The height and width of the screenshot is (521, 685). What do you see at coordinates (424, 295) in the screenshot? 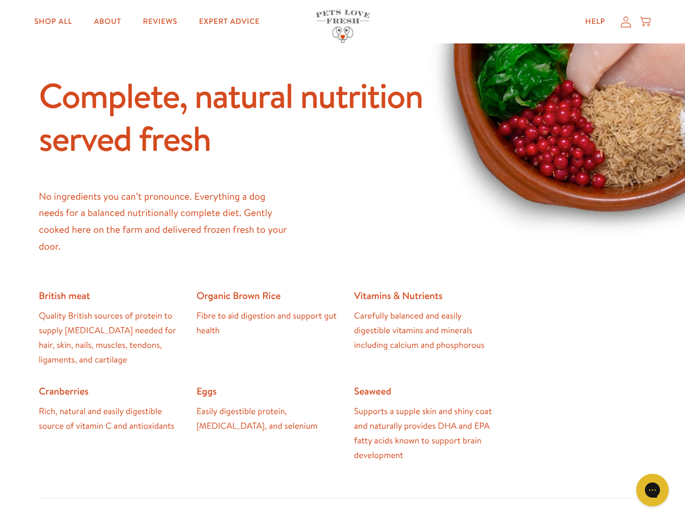
I see `dt: Vitamins & Nutrients` at bounding box center [424, 295].